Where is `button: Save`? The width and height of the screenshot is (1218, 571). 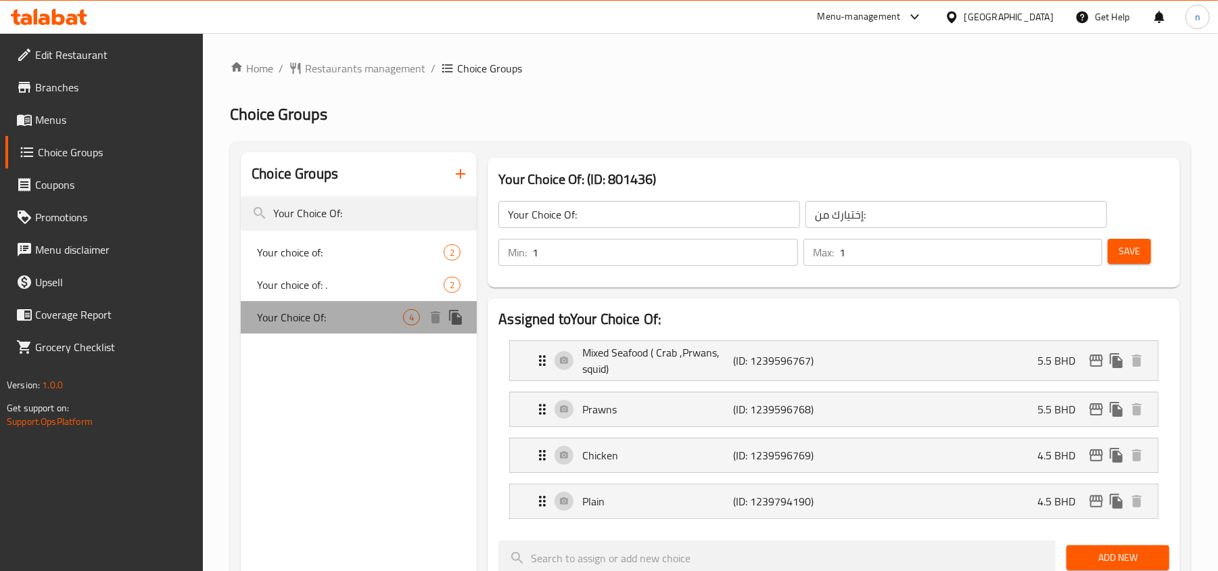 button: Save is located at coordinates (1129, 251).